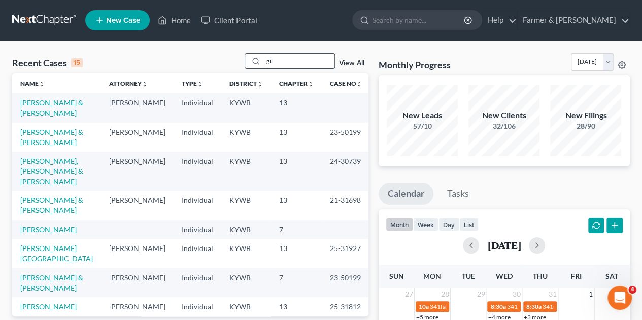 This screenshot has height=320, width=642. I want to click on div: New Filings, so click(585, 115).